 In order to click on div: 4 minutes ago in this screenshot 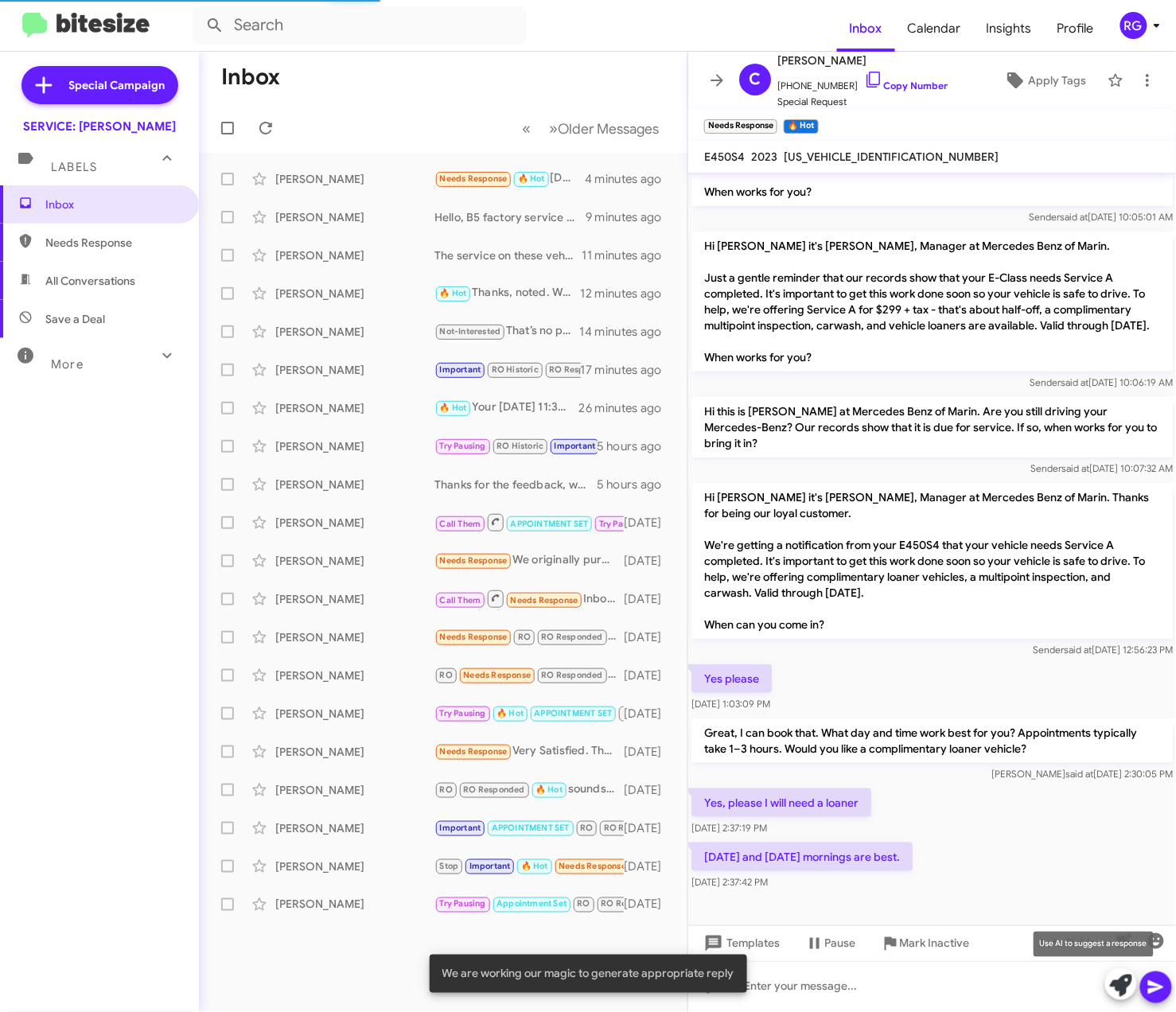, I will do `click(630, 179)`.